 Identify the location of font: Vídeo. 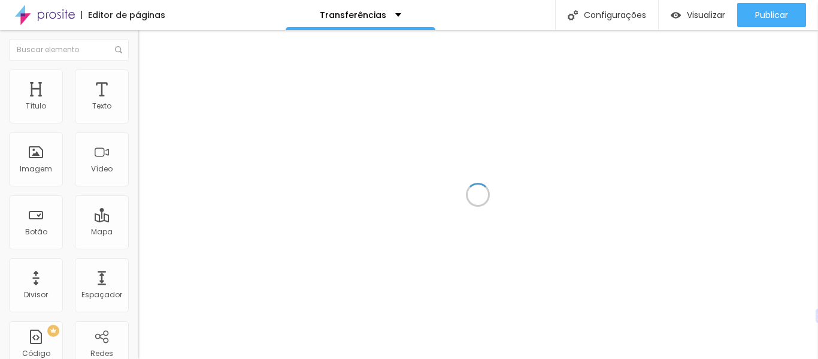
(102, 168).